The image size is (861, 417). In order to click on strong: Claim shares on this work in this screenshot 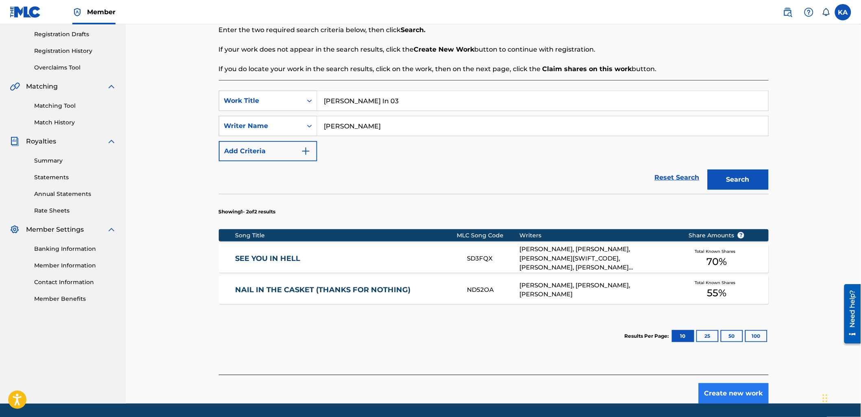, I will do `click(587, 69)`.